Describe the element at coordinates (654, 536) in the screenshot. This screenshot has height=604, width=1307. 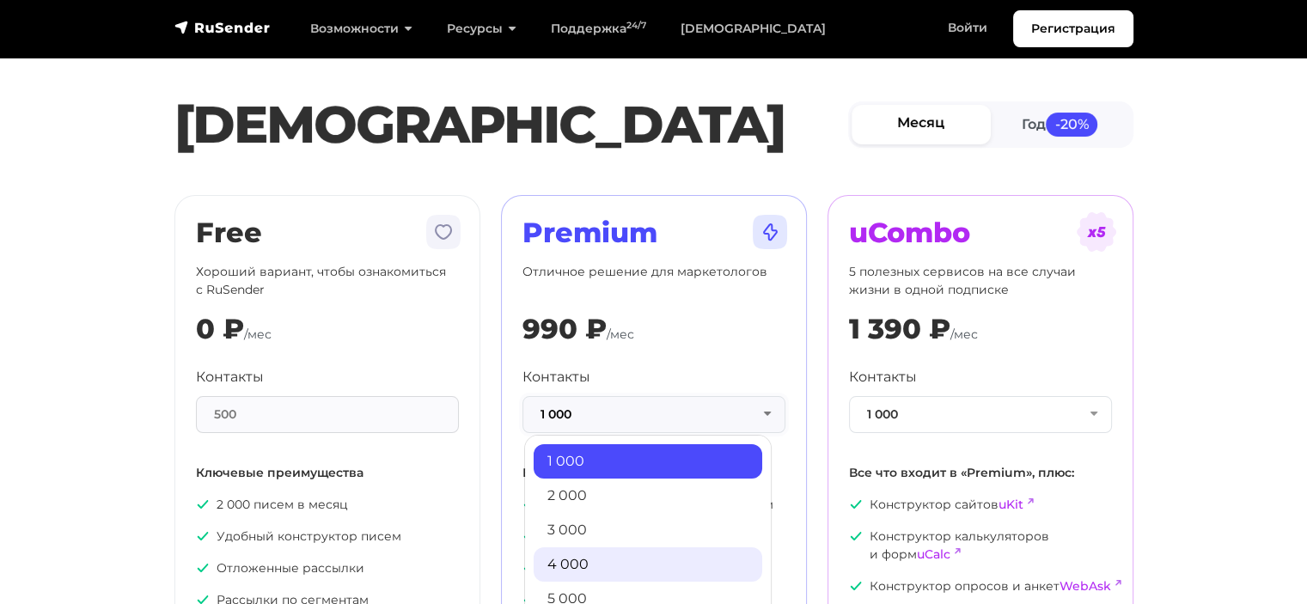
I see `p: Приоритетная поддержка` at that location.